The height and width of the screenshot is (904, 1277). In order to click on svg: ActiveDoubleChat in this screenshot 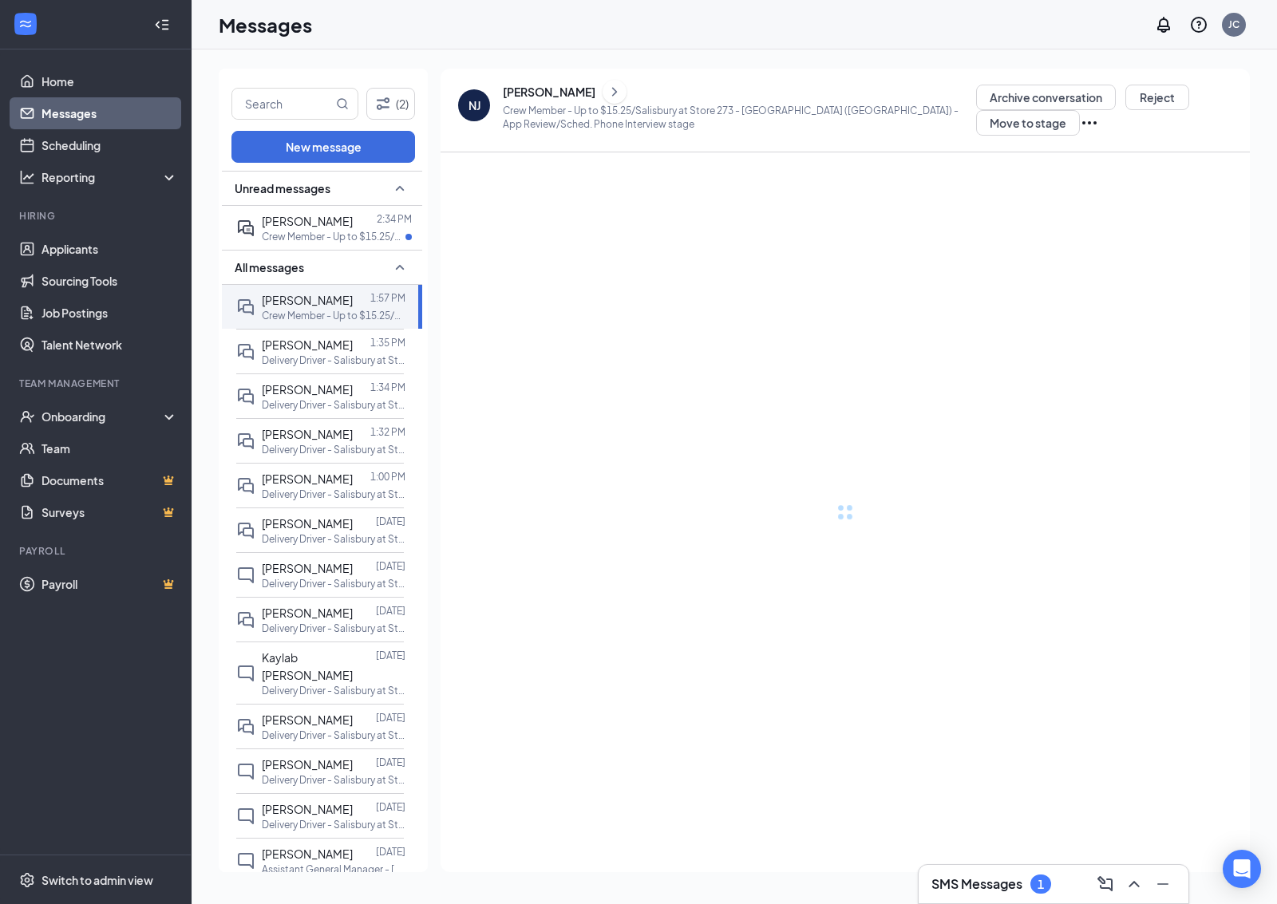, I will do `click(246, 228)`.